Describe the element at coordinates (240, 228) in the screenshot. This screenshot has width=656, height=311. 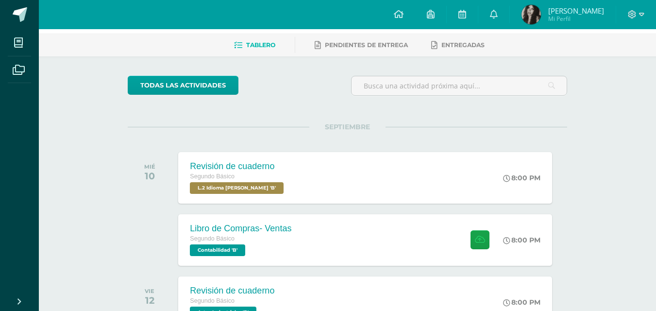
I see `div: Libro de Compras- Ventas` at that location.